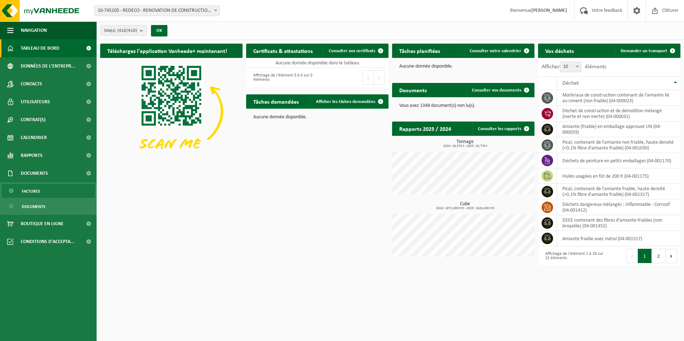 The width and height of the screenshot is (684, 341). Describe the element at coordinates (465, 209) in the screenshot. I see `span: 2024: 1972,000 m3 - 2025: 1628,400 m3` at that location.